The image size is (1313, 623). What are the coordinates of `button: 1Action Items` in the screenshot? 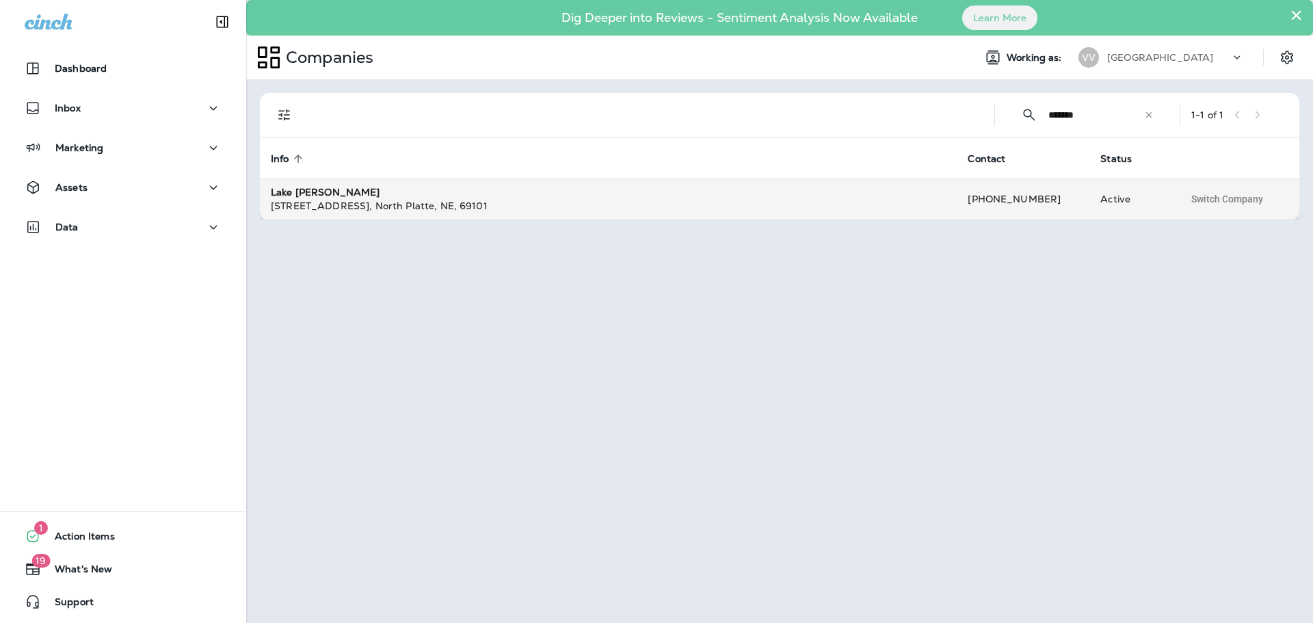 It's located at (123, 536).